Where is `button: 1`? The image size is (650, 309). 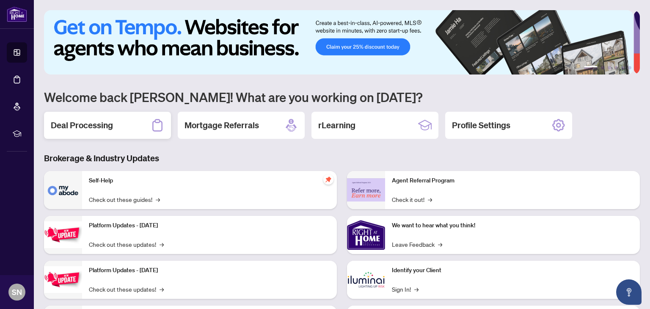
button: 1 is located at coordinates (591, 68).